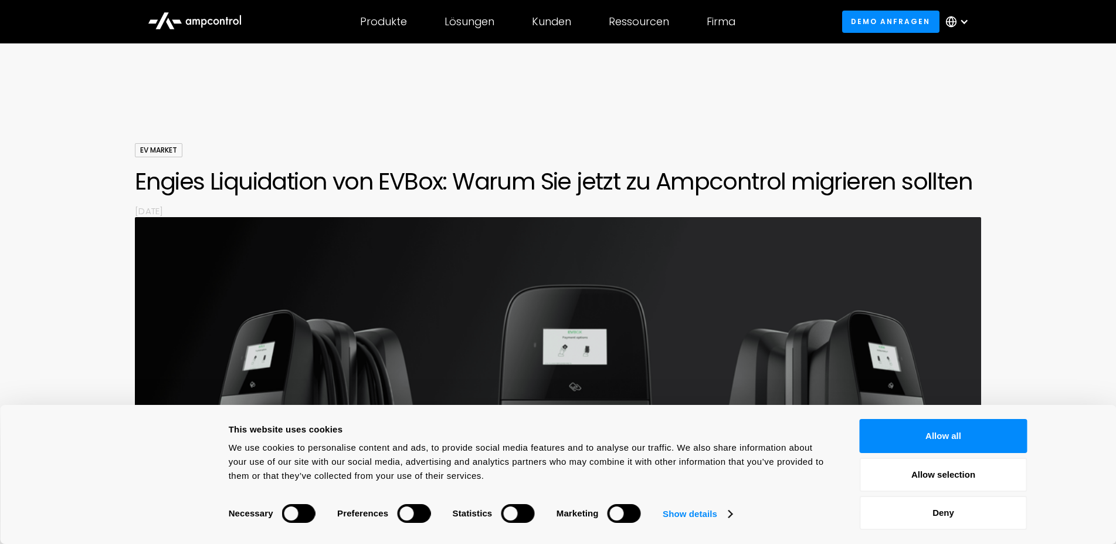 The image size is (1116, 544). Describe the element at coordinates (251, 513) in the screenshot. I see `strong: Necessary` at that location.